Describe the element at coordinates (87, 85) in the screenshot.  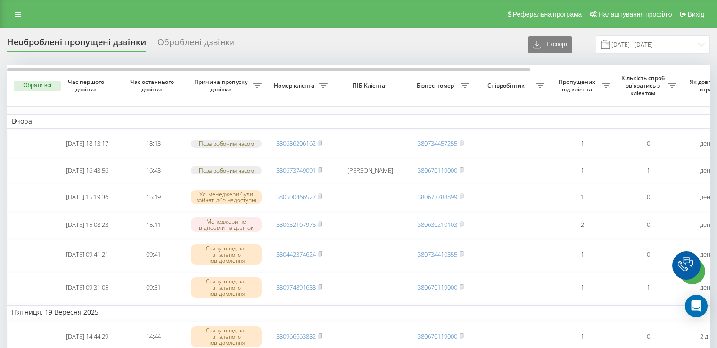
I see `span: Час першого дзвінка` at that location.